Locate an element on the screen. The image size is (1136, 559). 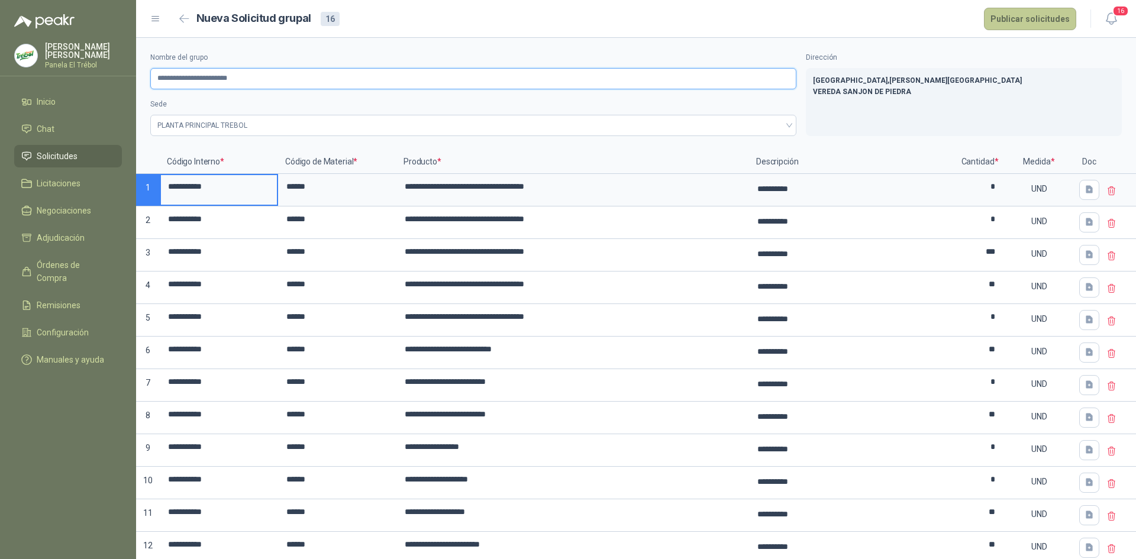
p: 5 is located at coordinates (148, 320).